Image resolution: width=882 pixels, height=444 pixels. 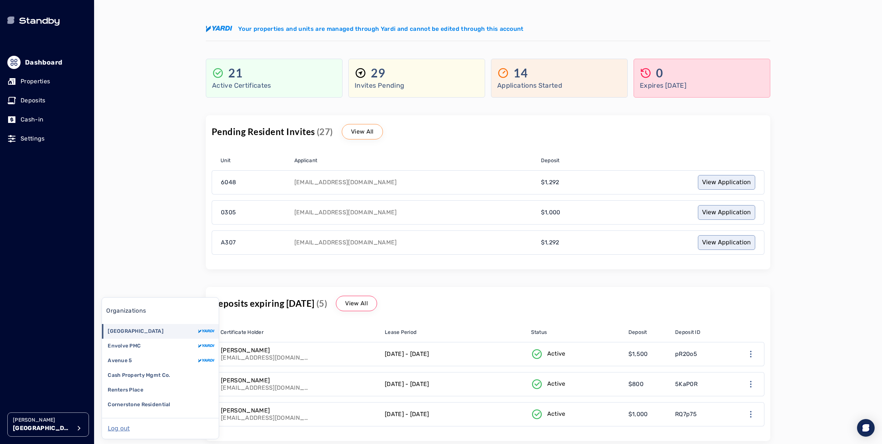 What do you see at coordinates (638, 354) in the screenshot?
I see `p: $1,500` at bounding box center [638, 354].